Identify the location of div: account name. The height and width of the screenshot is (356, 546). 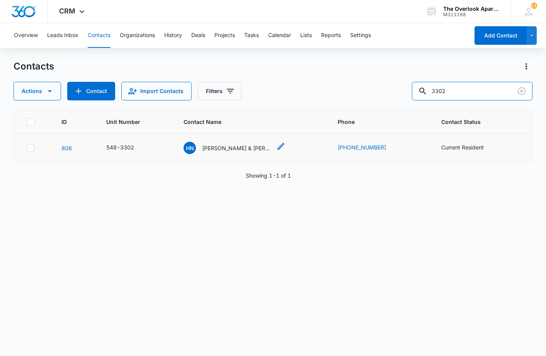
(471, 9).